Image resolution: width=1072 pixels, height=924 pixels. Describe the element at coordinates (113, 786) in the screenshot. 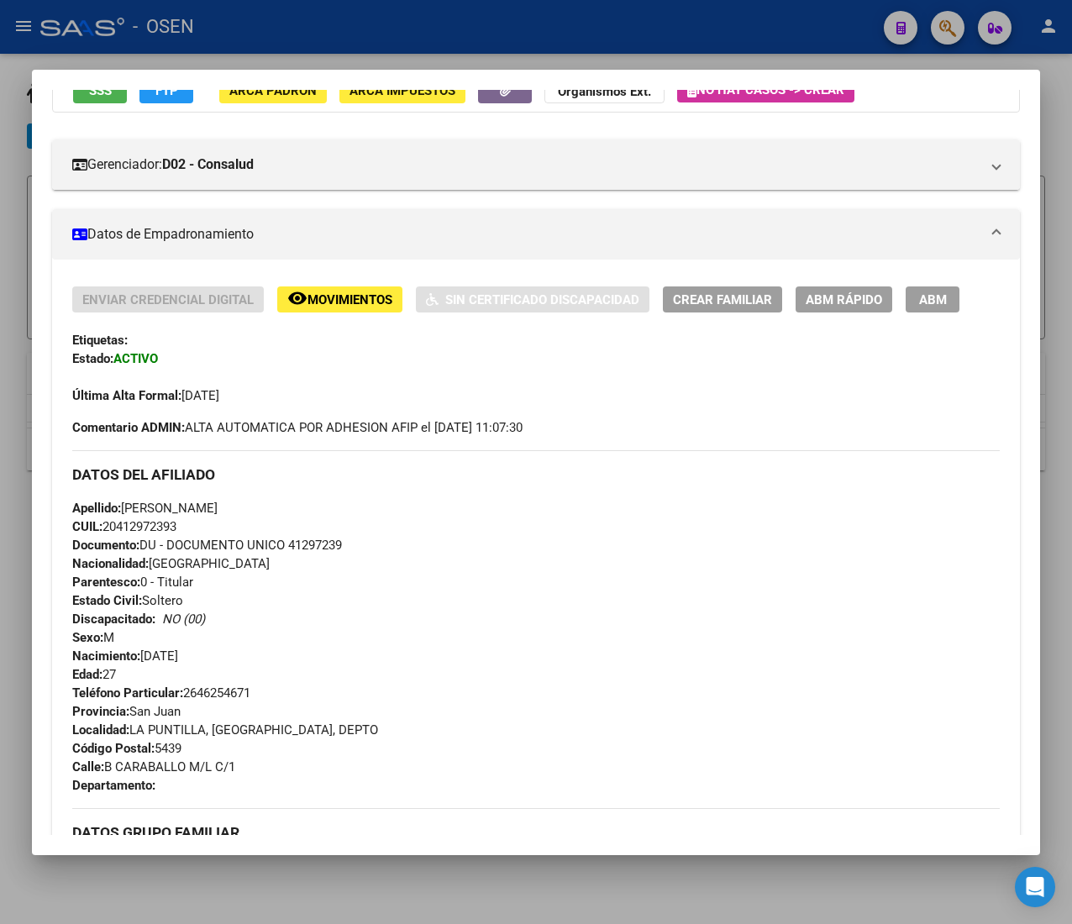

I see `strong: Departamento:` at that location.